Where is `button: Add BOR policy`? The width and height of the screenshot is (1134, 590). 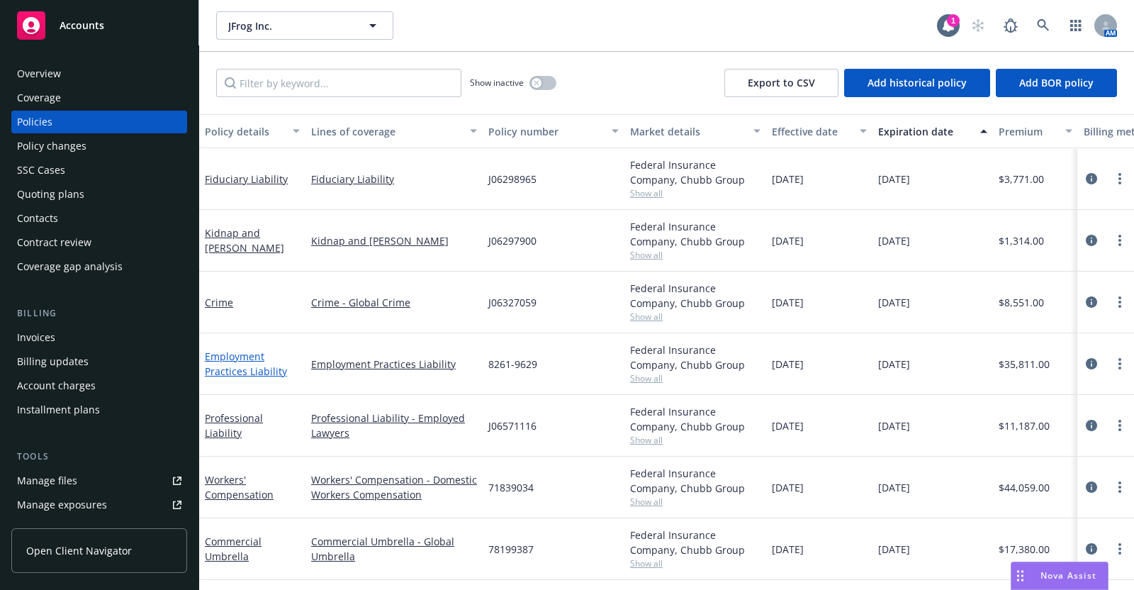
button: Add BOR policy is located at coordinates (1056, 83).